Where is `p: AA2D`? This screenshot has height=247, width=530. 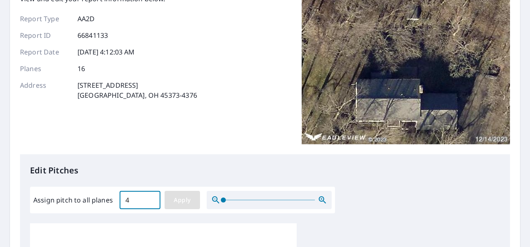 p: AA2D is located at coordinates (86, 19).